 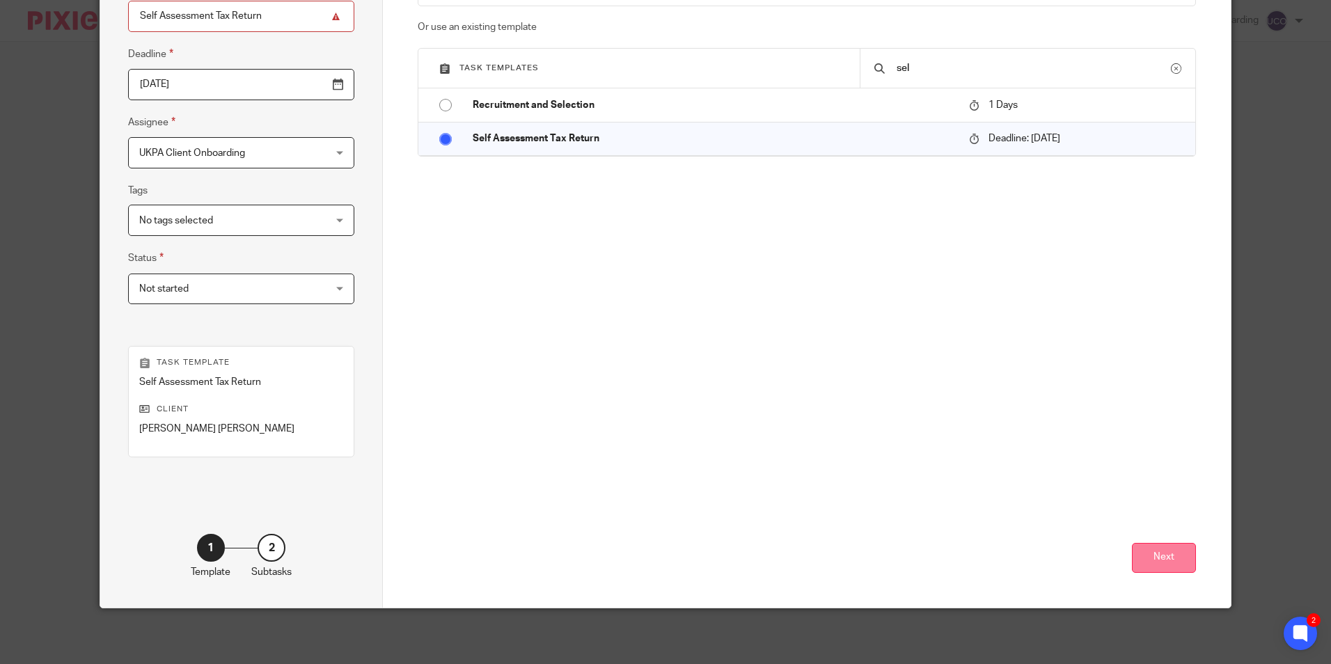 I want to click on p: Recruitment and Selection, so click(x=714, y=105).